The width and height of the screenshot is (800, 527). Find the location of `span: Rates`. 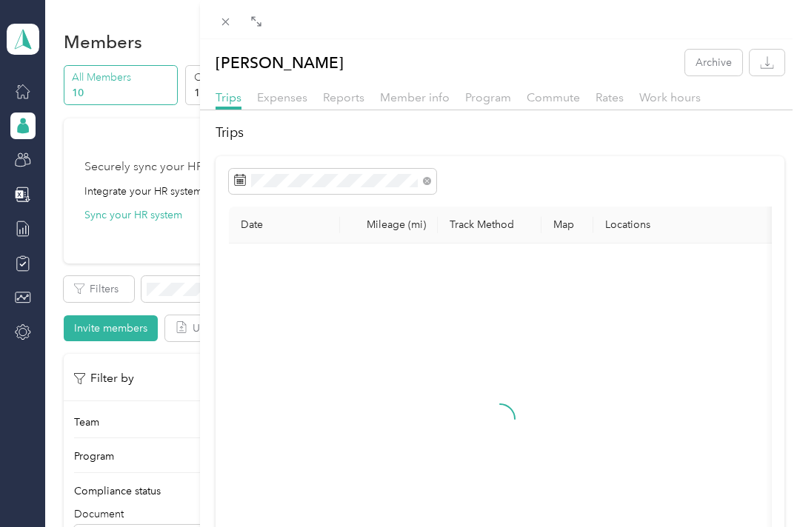

span: Rates is located at coordinates (609, 97).